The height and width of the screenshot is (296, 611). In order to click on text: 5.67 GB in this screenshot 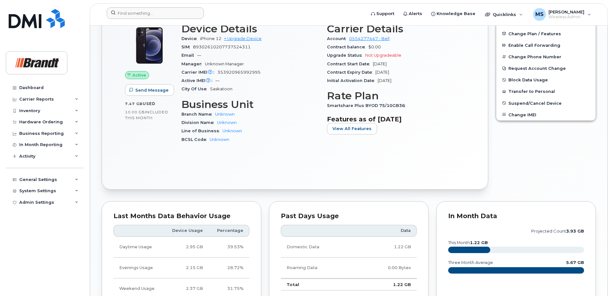, I will do `click(575, 263)`.